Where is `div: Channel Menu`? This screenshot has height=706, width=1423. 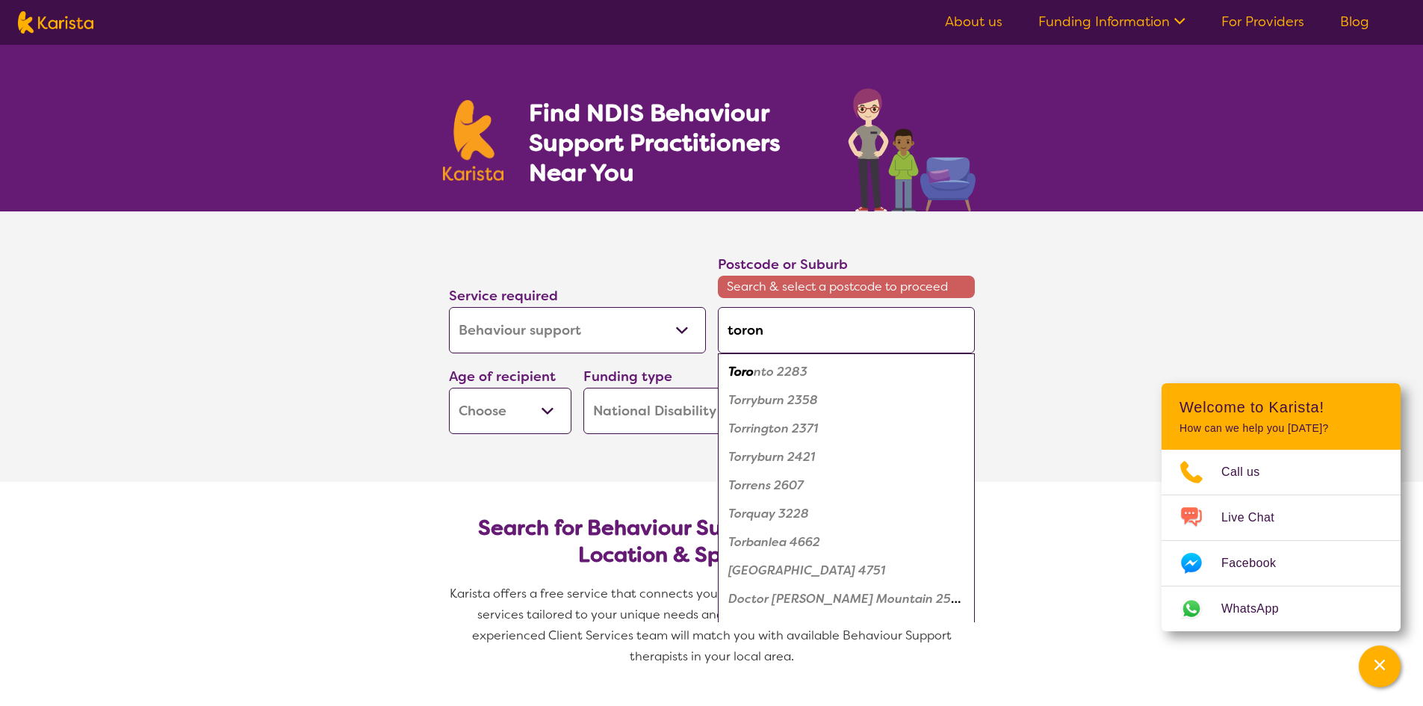 div: Channel Menu is located at coordinates (1281, 507).